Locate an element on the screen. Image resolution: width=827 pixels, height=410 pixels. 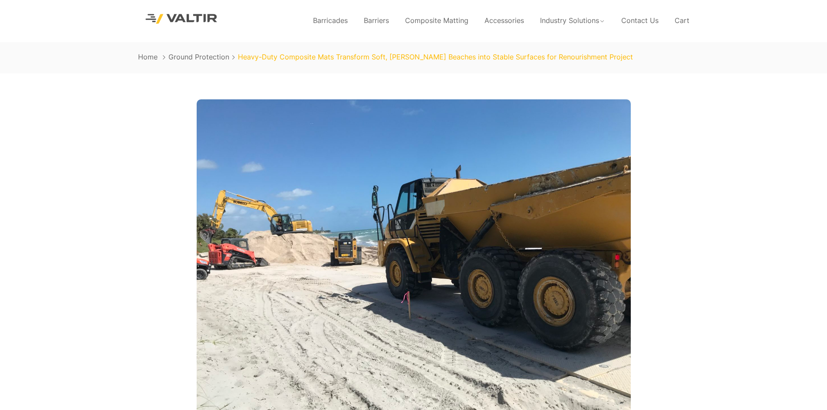
a: Accessories is located at coordinates (504, 21).